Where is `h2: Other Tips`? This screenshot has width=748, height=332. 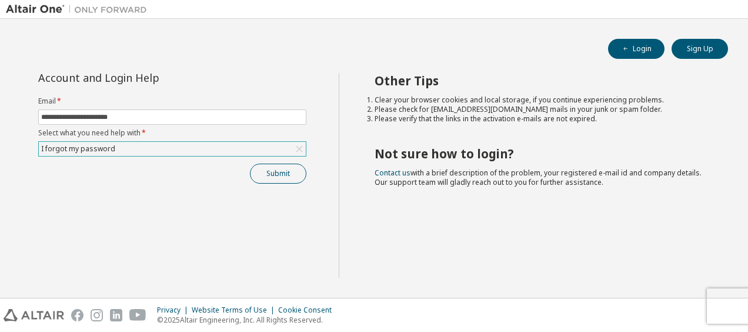
h2: Other Tips is located at coordinates (541, 81).